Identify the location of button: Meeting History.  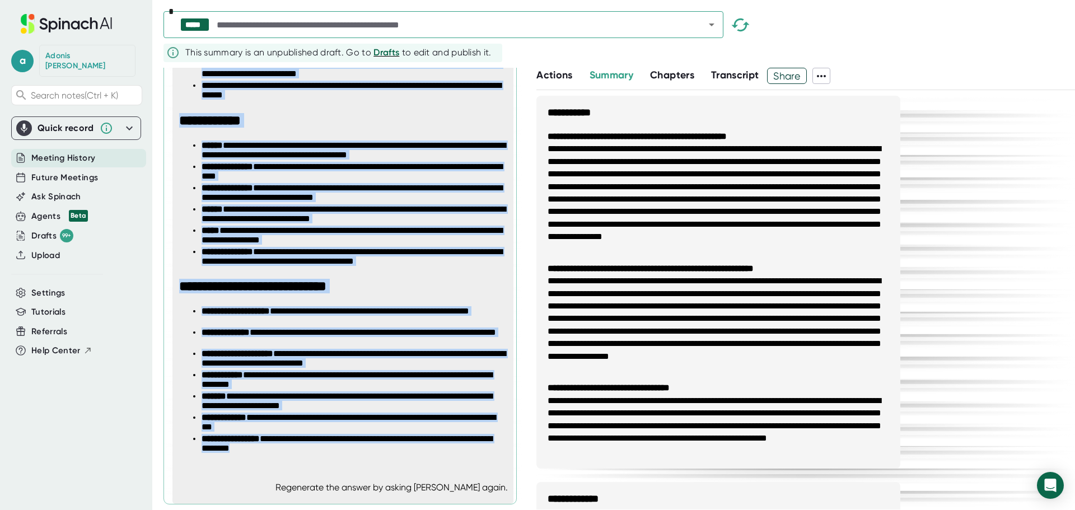
(63, 158).